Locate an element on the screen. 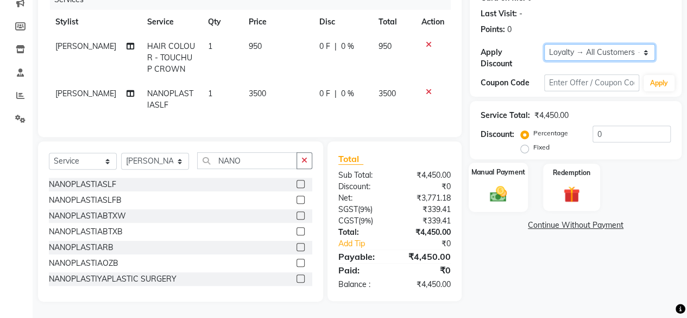  div: NANOPLASTIASLFB is located at coordinates (85, 200).